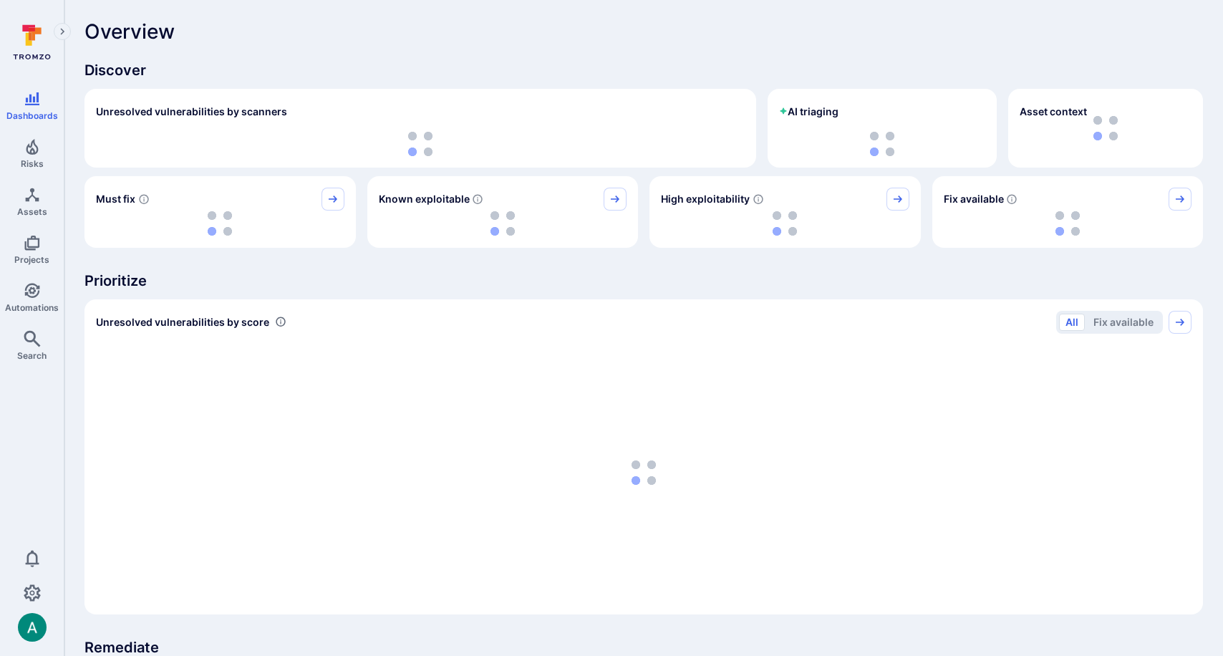 This screenshot has width=1223, height=656. What do you see at coordinates (32, 115) in the screenshot?
I see `span: Dashboards` at bounding box center [32, 115].